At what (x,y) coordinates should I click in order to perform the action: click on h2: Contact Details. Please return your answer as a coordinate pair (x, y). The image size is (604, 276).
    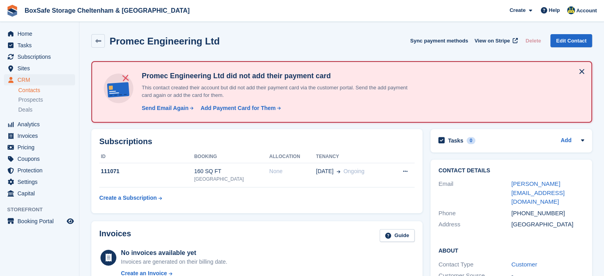
    Looking at the image, I should click on (511, 171).